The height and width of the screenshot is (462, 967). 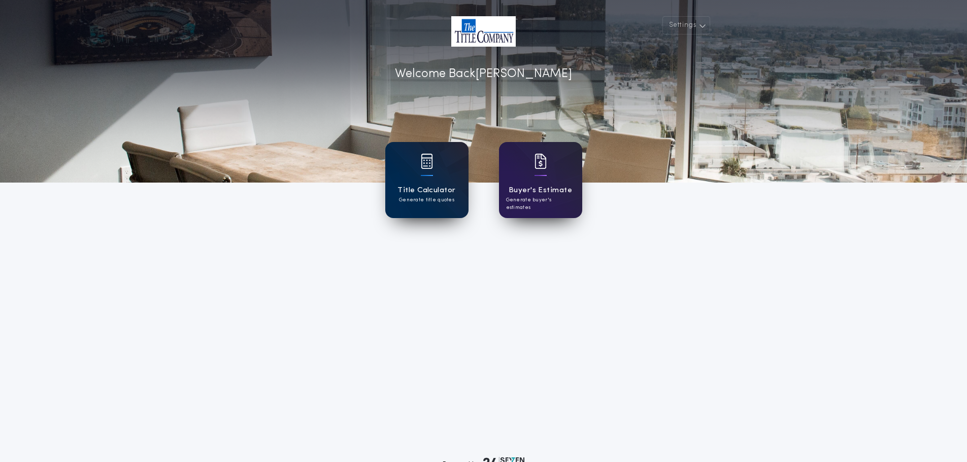 I want to click on a: card iconBuyer's EstimateGenerate buyer's estimates, so click(x=541, y=180).